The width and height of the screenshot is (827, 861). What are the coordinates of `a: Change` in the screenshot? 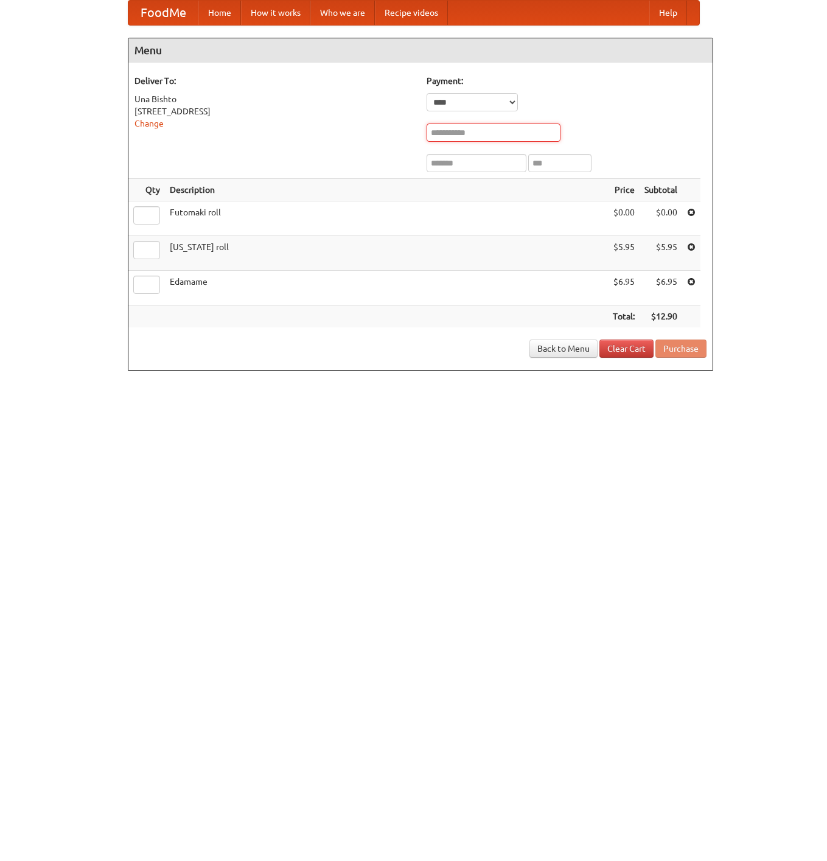 It's located at (149, 124).